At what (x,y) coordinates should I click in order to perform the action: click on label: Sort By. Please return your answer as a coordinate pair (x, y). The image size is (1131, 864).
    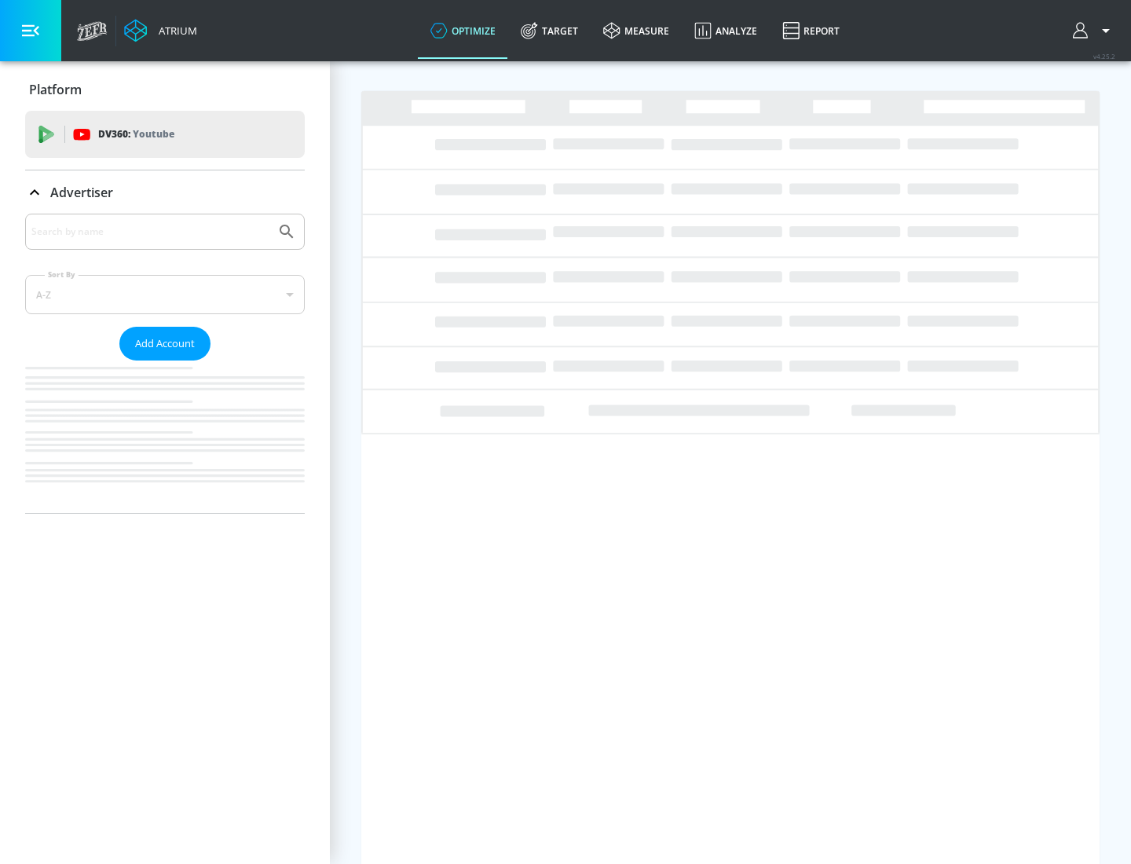
    Looking at the image, I should click on (61, 274).